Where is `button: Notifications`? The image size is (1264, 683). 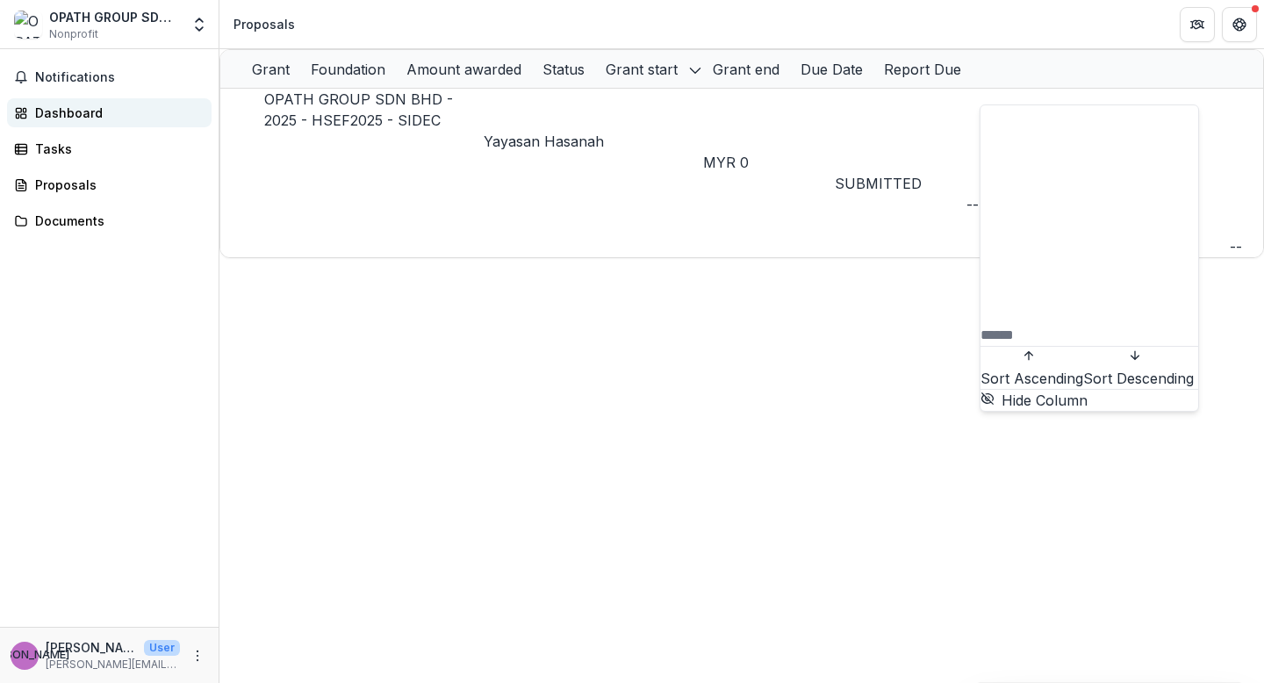
button: Notifications is located at coordinates (109, 77).